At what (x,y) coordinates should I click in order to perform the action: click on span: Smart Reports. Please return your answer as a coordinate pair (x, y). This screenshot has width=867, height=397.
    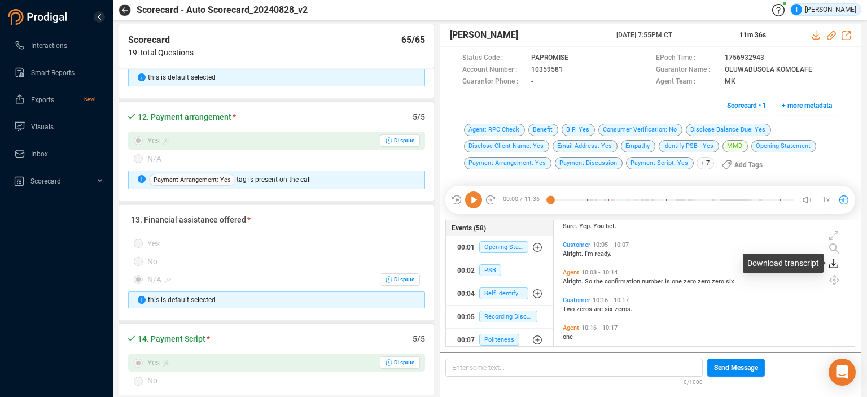
    Looking at the image, I should click on (53, 73).